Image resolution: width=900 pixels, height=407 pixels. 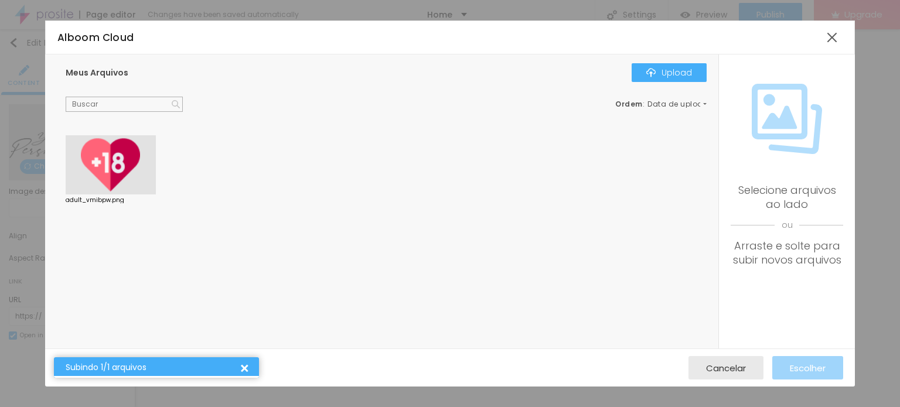 What do you see at coordinates (678, 104) in the screenshot?
I see `span: Data de upload` at bounding box center [678, 104].